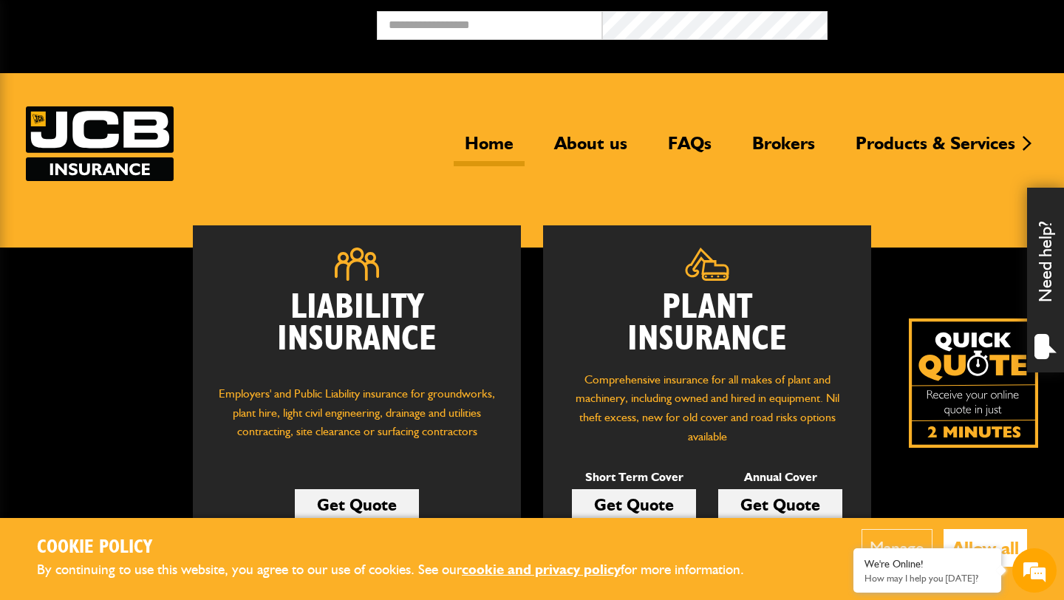  Describe the element at coordinates (357, 420) in the screenshot. I see `p: Employers' and Public Liability insurance for groundworks, plant hire, light civil engineering, d...` at that location.